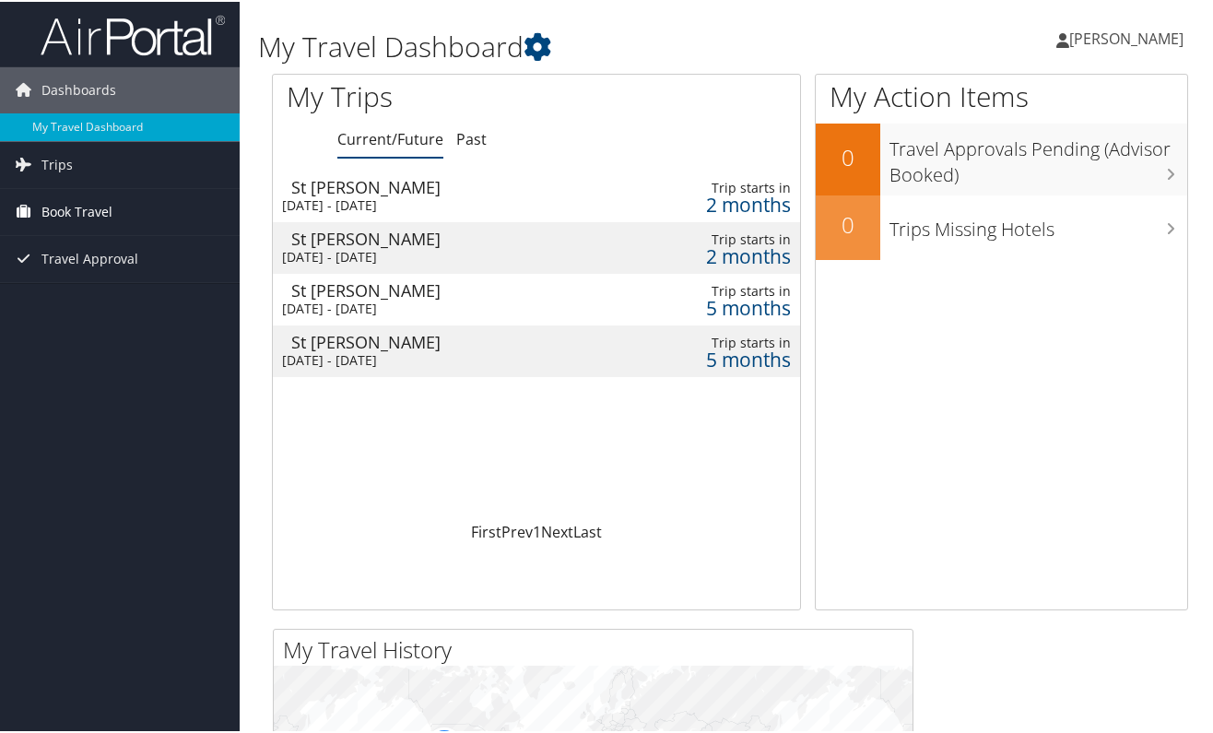  Describe the element at coordinates (1001, 95) in the screenshot. I see `h1: My Action Items` at that location.